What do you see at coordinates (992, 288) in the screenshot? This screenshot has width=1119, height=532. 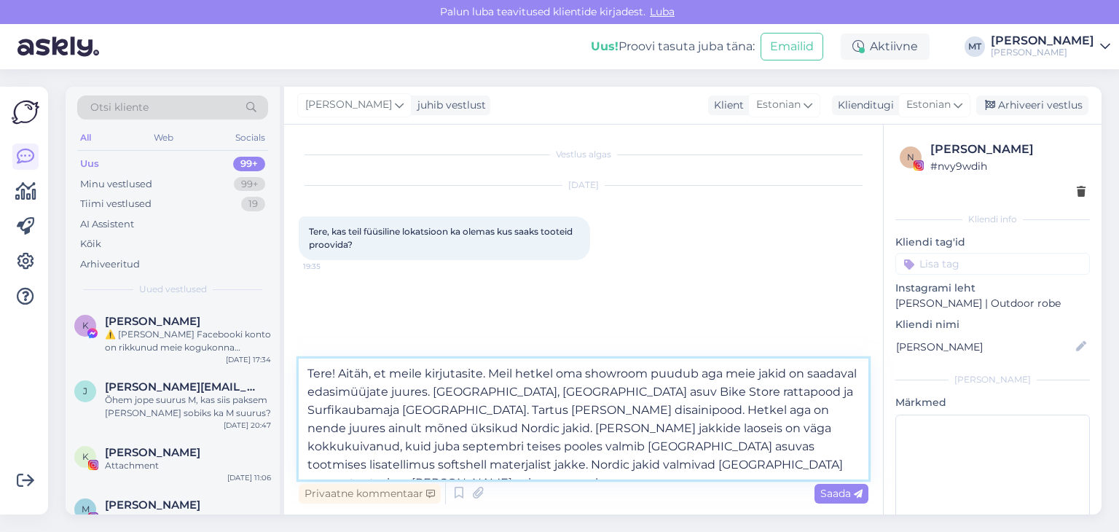 I see `p: Instagrami leht` at bounding box center [992, 288].